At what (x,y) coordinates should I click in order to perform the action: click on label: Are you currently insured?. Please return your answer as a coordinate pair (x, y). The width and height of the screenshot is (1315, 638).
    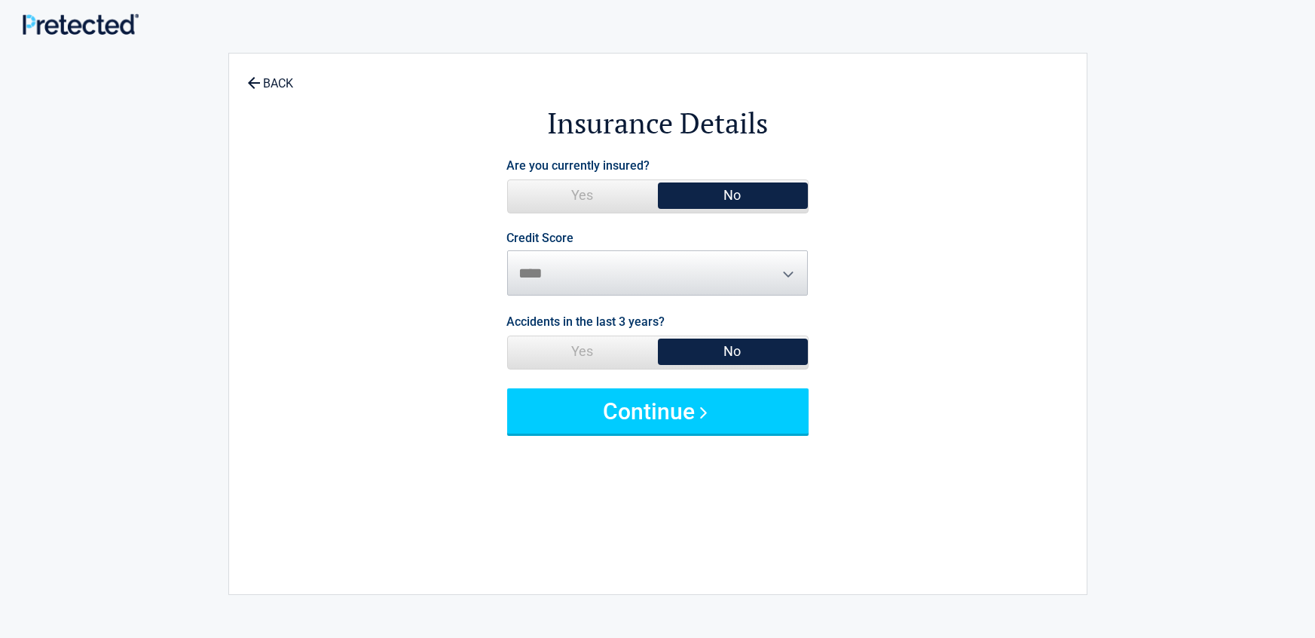
    Looking at the image, I should click on (579, 165).